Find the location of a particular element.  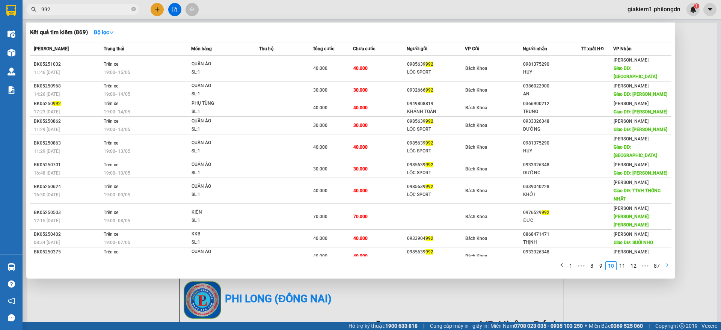

span: Giao DĐ: TTVH THỐNG NHẤT is located at coordinates (636, 195).